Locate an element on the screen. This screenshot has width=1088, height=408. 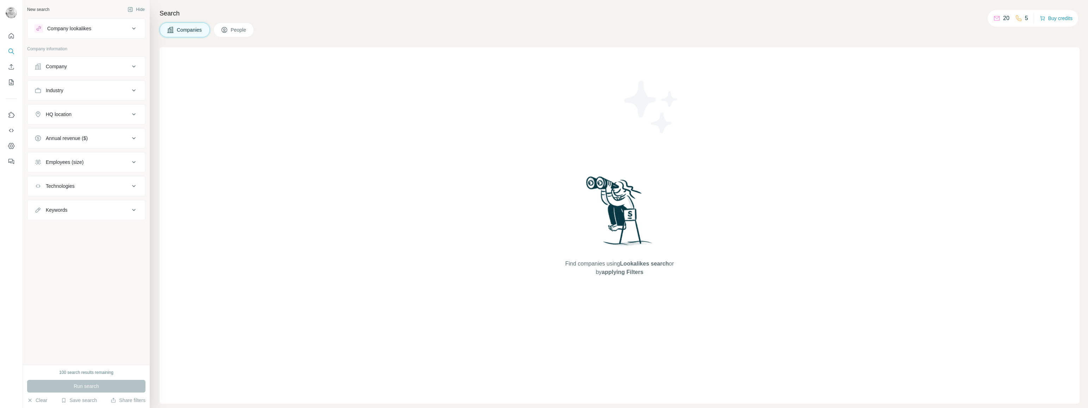
div: Industry is located at coordinates (55, 90).